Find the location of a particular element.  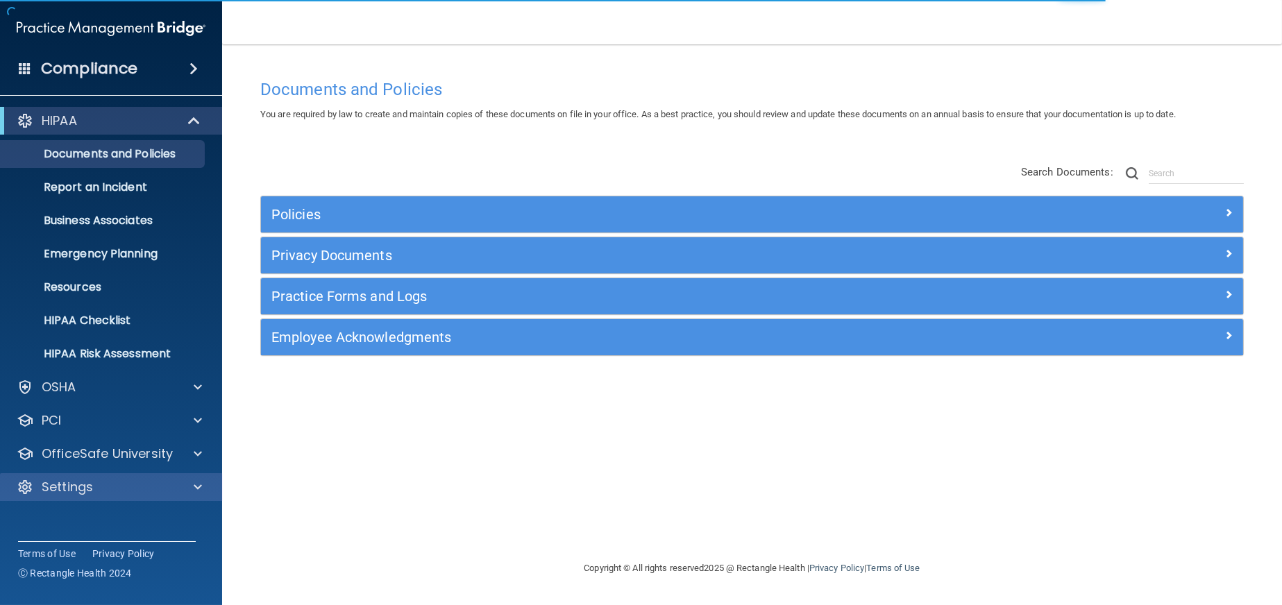

h4: Compliance is located at coordinates (89, 69).